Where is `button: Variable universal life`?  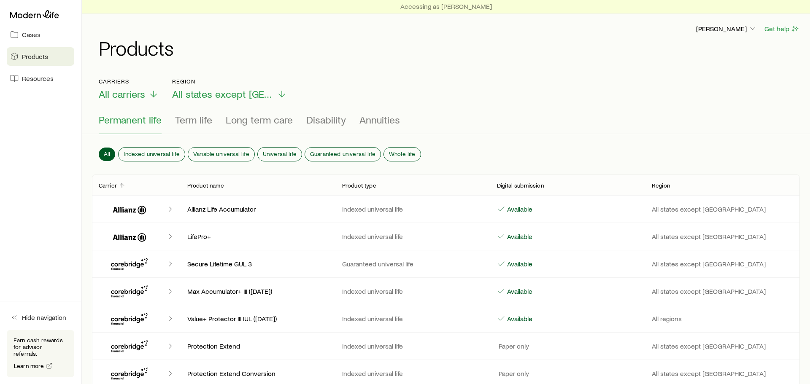
button: Variable universal life is located at coordinates (221, 154).